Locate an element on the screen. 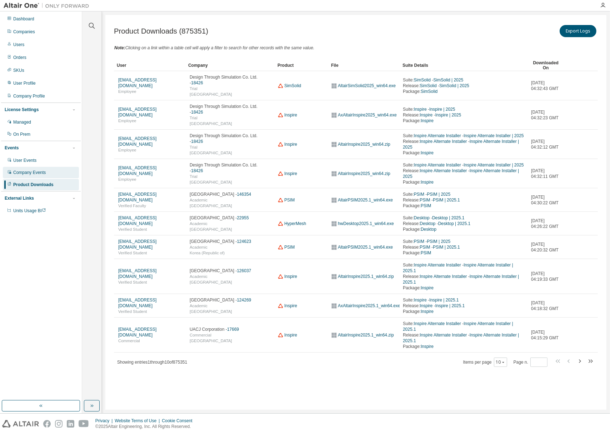 The height and width of the screenshot is (434, 610). img: Altair One is located at coordinates (48, 6).